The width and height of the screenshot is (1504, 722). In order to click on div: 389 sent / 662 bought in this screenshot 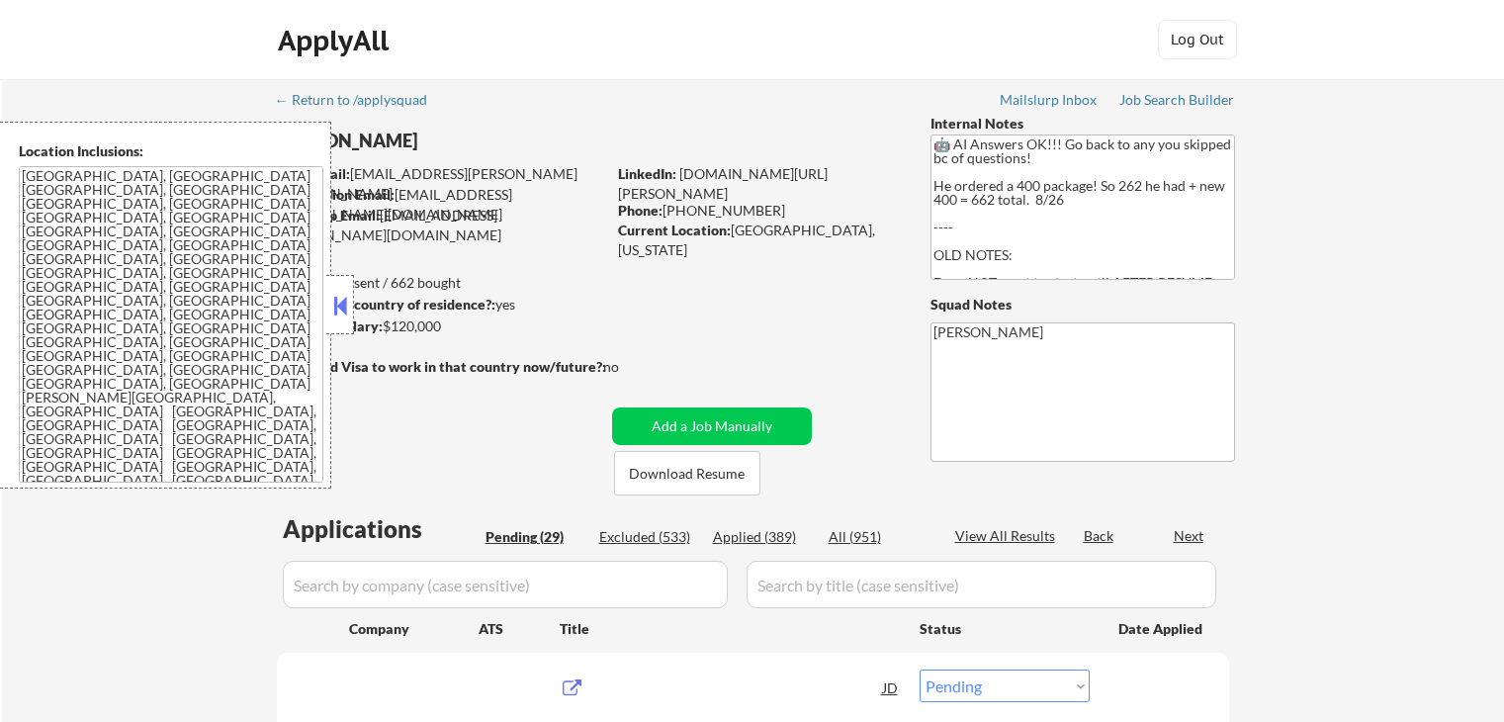, I will do `click(440, 283)`.